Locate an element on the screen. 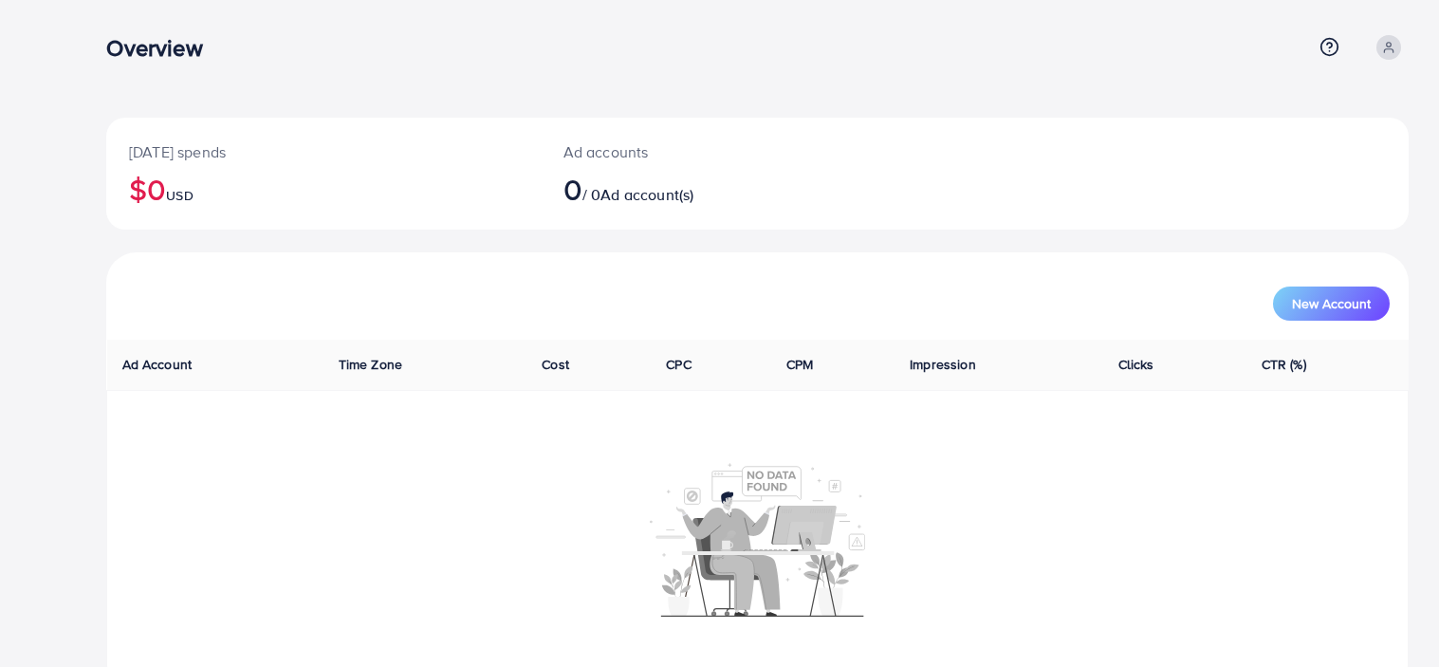  span: Time Zone is located at coordinates (370, 364).